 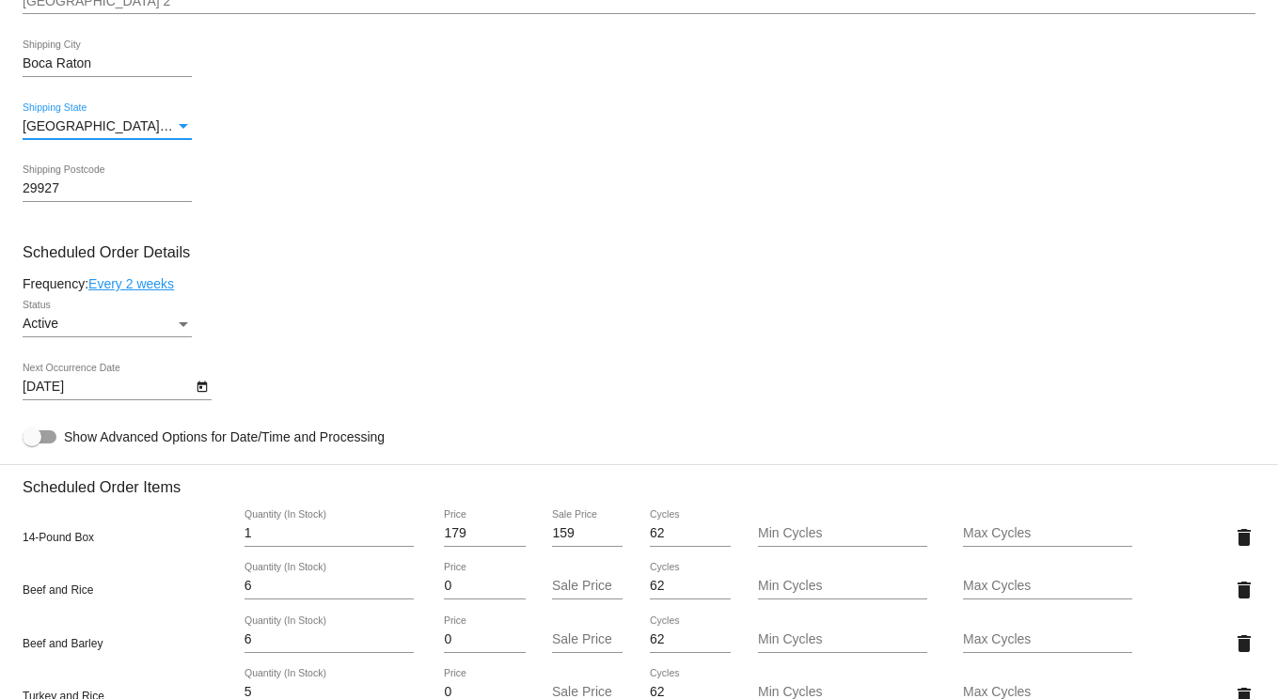 I want to click on mat-select: Status, so click(x=107, y=324).